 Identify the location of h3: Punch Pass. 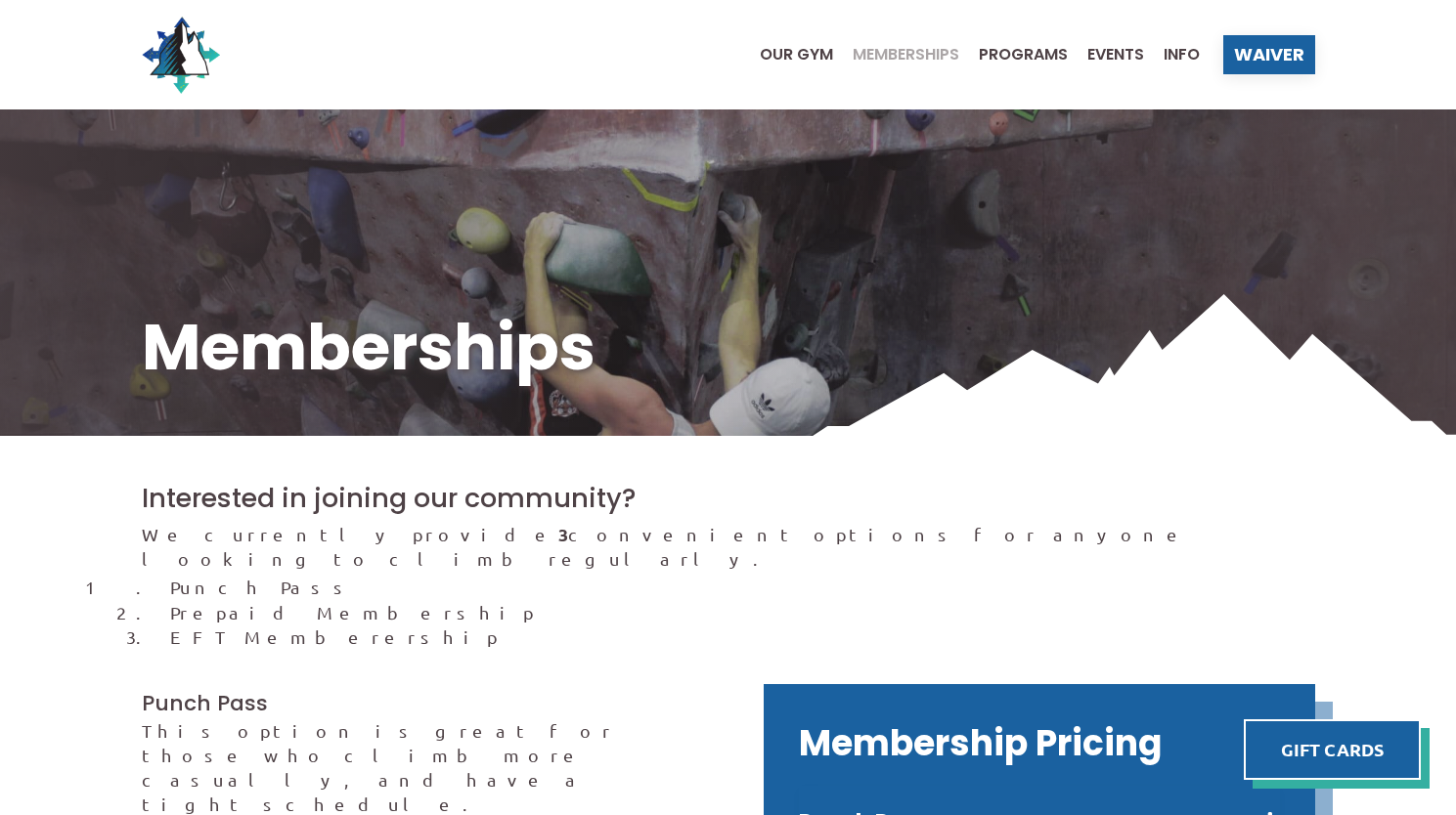
(418, 704).